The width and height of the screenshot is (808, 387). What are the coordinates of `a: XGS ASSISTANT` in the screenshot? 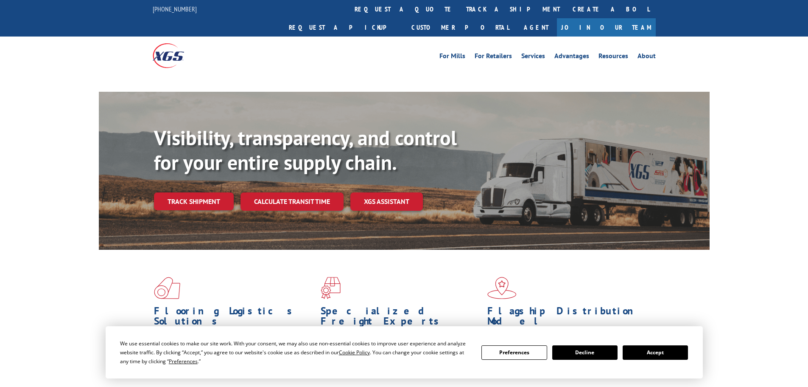 It's located at (387, 201).